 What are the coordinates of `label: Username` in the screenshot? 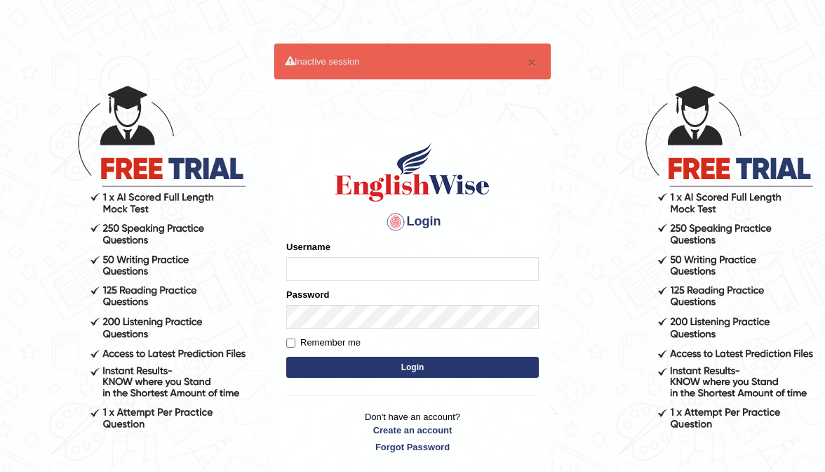 It's located at (308, 246).